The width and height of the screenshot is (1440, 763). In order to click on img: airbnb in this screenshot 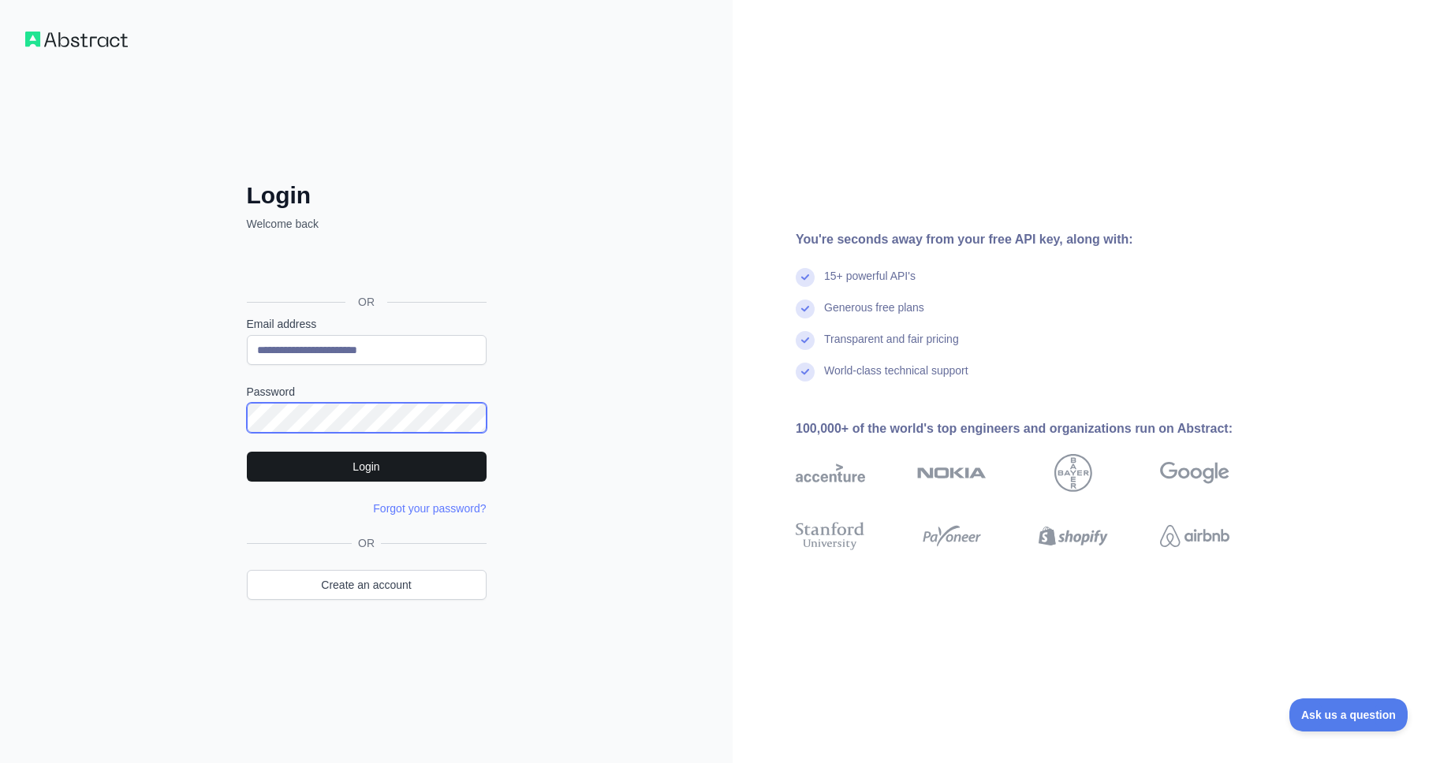, I will do `click(1195, 536)`.